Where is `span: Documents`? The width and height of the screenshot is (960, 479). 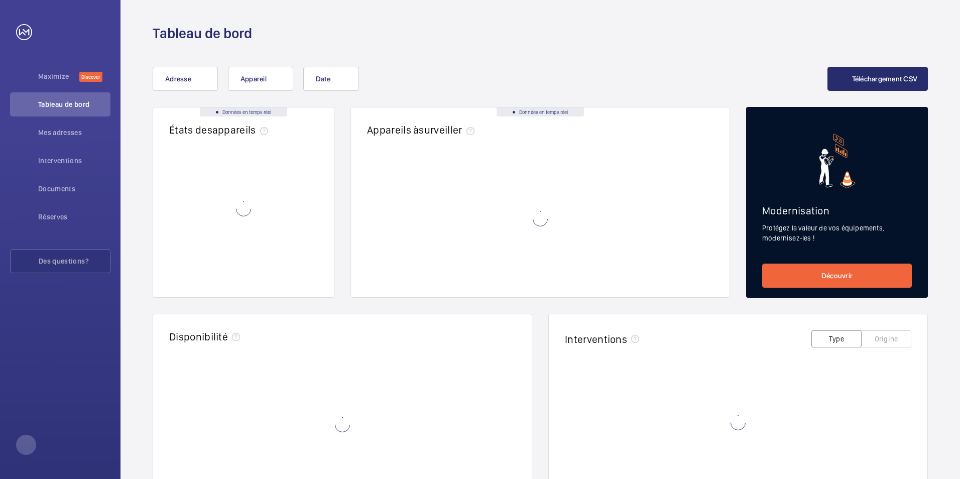 span: Documents is located at coordinates (74, 189).